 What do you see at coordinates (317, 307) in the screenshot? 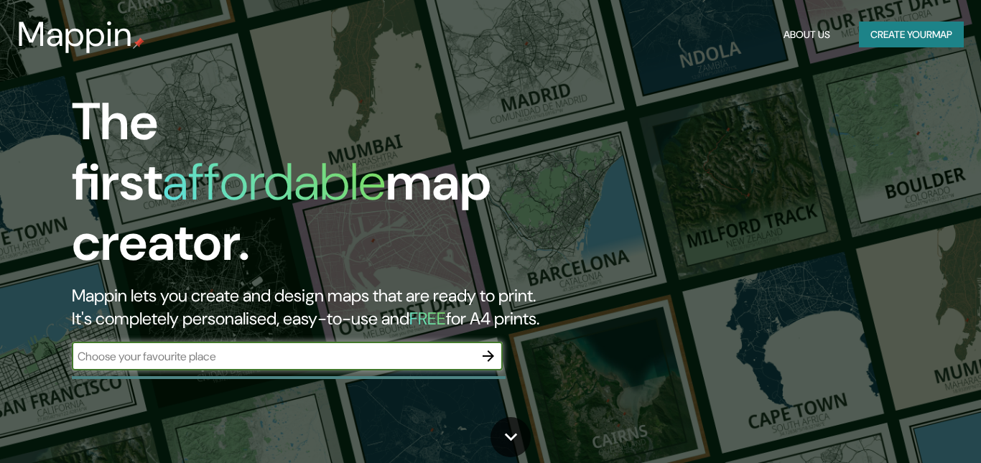
I see `h2: Mappin lets you create and design maps that are ready to print. It's completely personalised, eas...` at bounding box center [317, 307].